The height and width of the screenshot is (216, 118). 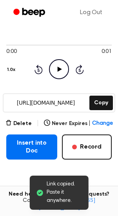 What do you see at coordinates (11, 52) in the screenshot?
I see `span: 0:00` at bounding box center [11, 52].